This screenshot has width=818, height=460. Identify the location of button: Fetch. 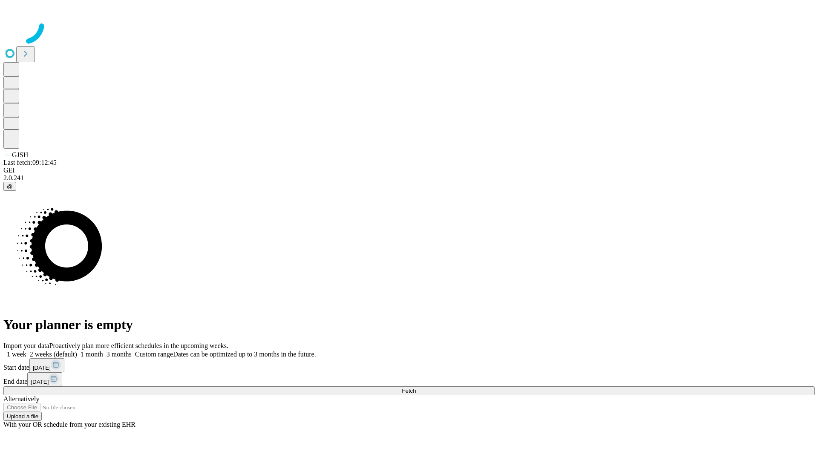
(409, 391).